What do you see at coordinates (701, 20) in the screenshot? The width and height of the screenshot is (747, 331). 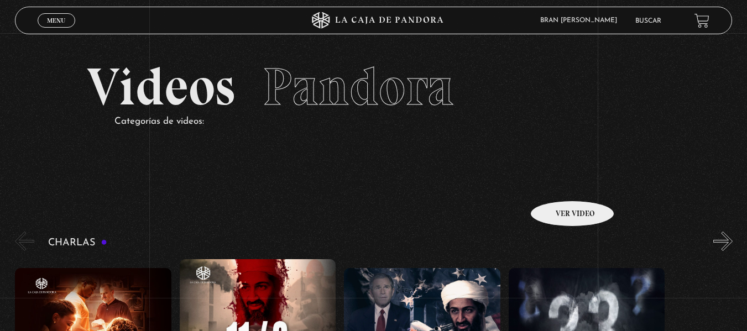 I see `a: View your shopping cart` at bounding box center [701, 20].